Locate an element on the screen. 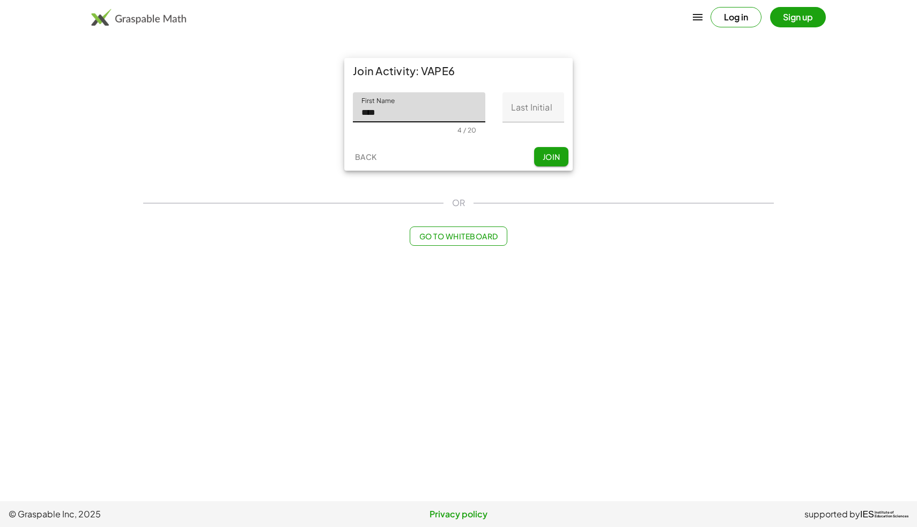 The height and width of the screenshot is (527, 917). button: Back is located at coordinates (366, 157).